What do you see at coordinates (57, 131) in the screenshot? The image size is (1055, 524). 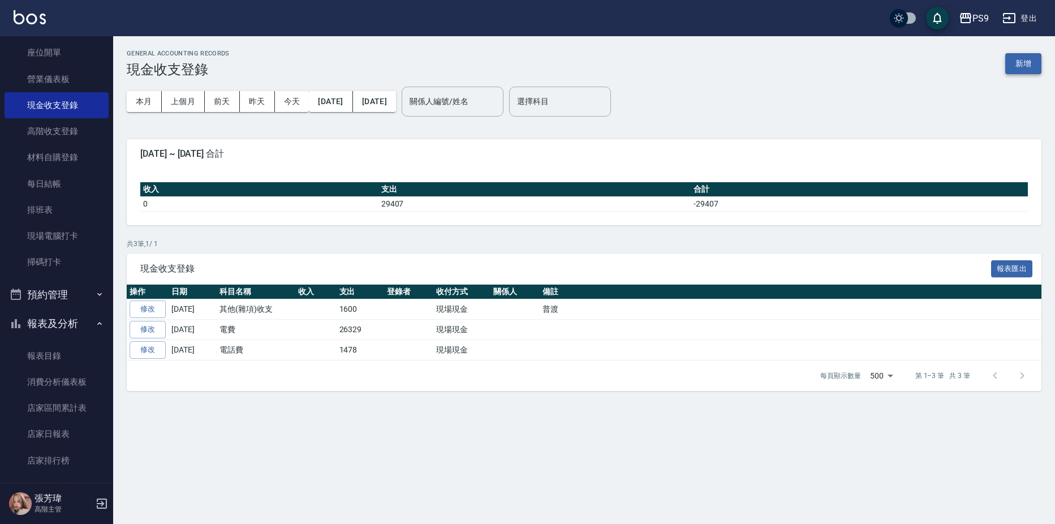 I see `a: 高階收支登錄` at bounding box center [57, 131].